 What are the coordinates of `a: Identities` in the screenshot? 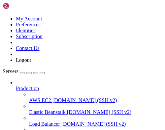 It's located at (26, 30).